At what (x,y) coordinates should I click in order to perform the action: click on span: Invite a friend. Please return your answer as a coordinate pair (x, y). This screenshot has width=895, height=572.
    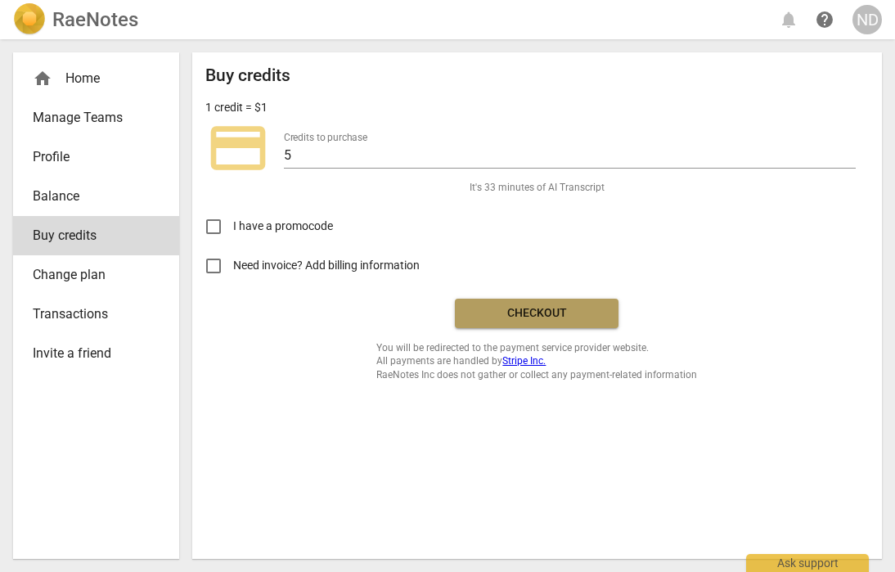
    Looking at the image, I should click on (89, 353).